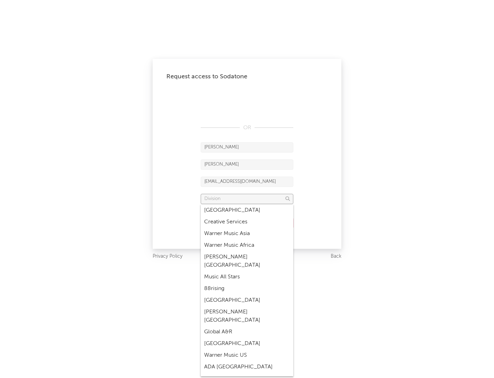  What do you see at coordinates (247, 355) in the screenshot?
I see `div: Warner Music US` at bounding box center [247, 355].